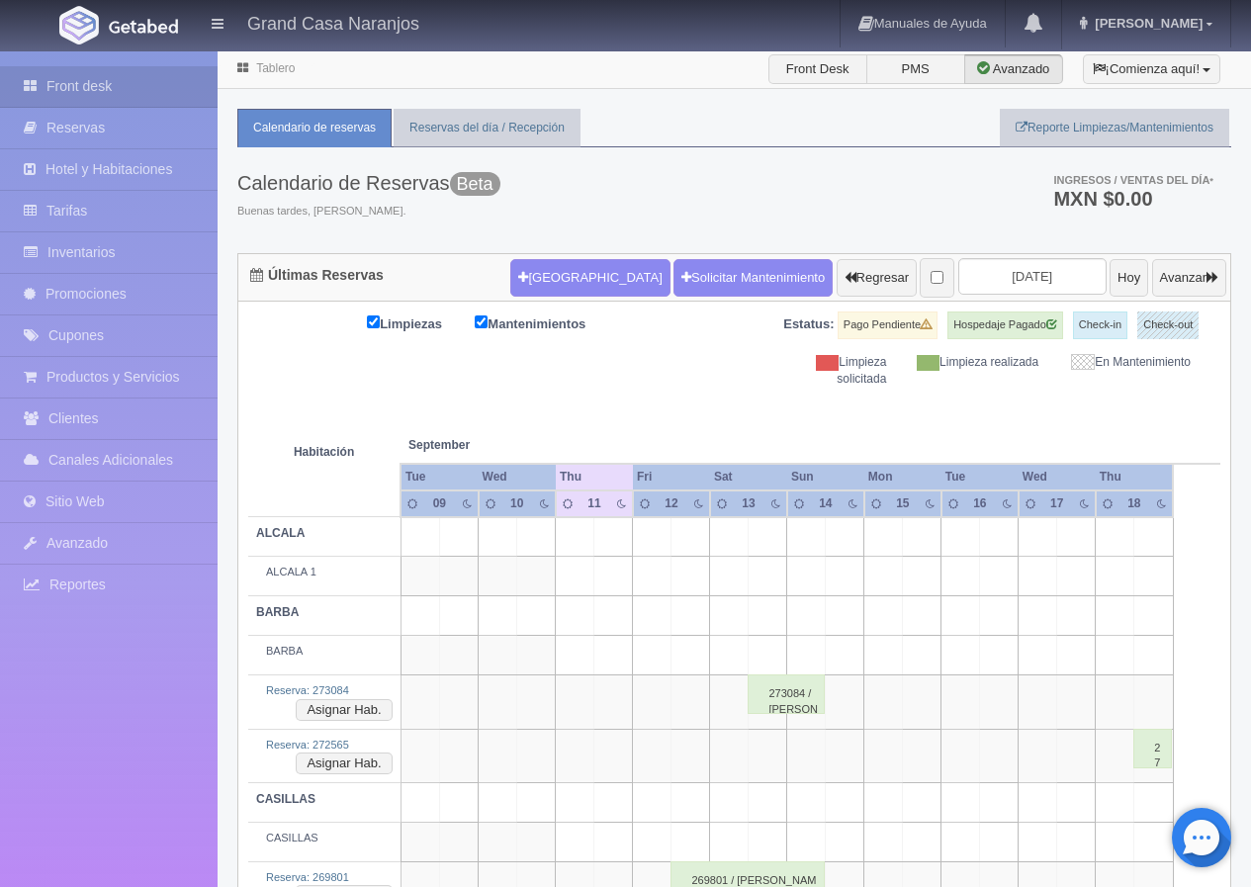 The width and height of the screenshot is (1251, 887). Describe the element at coordinates (1133, 199) in the screenshot. I see `h3: MXN $0.00` at that location.